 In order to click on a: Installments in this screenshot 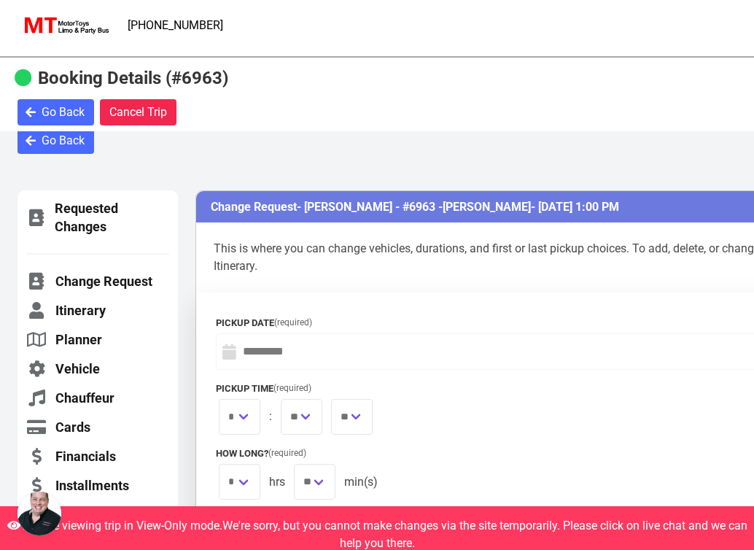, I will do `click(98, 485)`.